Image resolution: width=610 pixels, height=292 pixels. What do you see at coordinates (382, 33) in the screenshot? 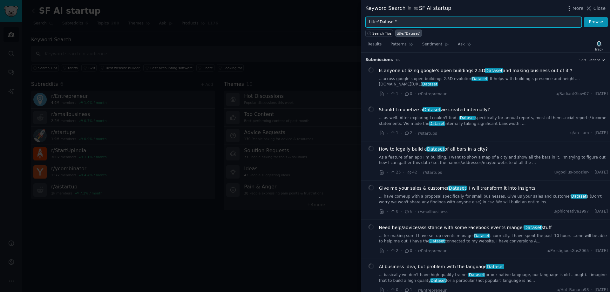
I see `span: Search Tips` at bounding box center [382, 33].